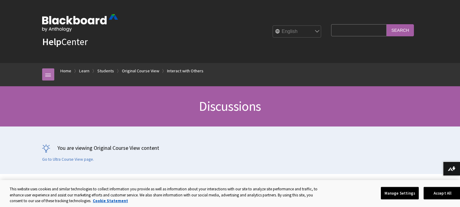 The width and height of the screenshot is (460, 207). Describe the element at coordinates (80, 23) in the screenshot. I see `img: Blackboard by Anthology` at that location.